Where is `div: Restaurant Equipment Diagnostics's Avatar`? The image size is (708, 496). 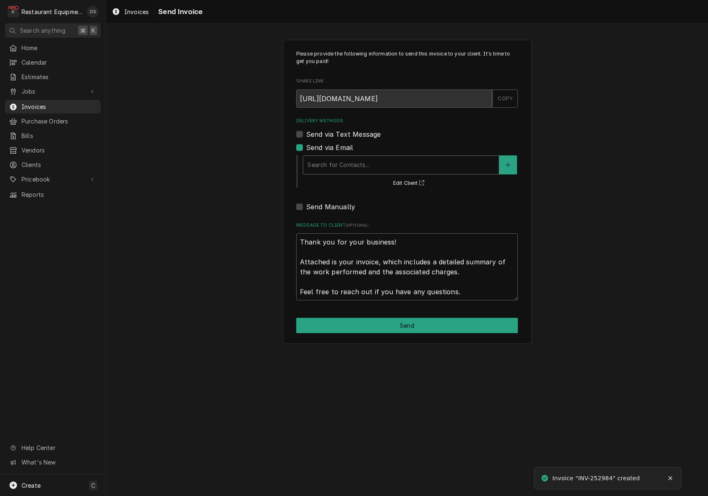
div: Restaurant Equipment Diagnostics's Avatar is located at coordinates (13, 12).